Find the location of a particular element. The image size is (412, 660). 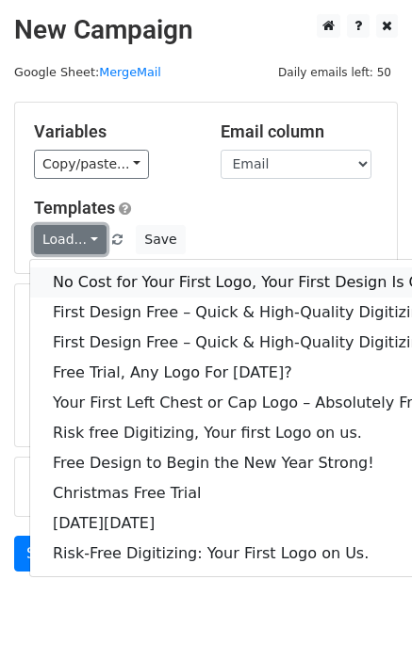

small: Google Sheet: is located at coordinates (88, 72).